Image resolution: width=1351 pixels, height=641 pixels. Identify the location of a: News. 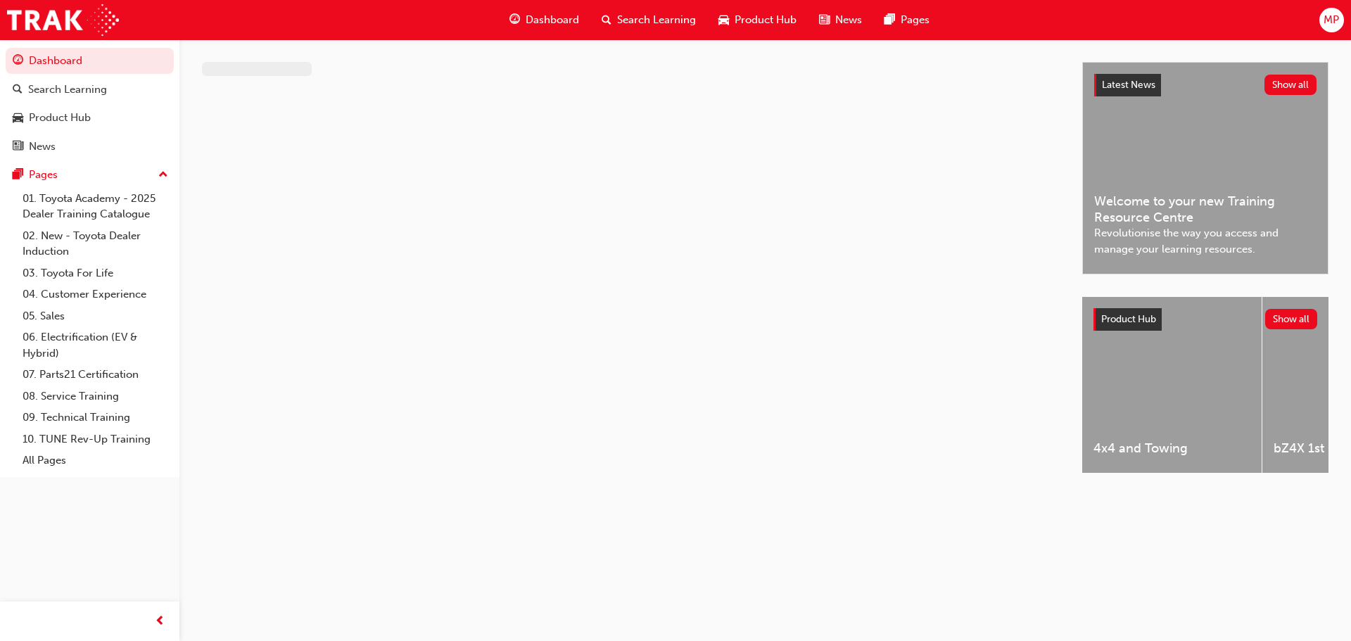
(89, 146).